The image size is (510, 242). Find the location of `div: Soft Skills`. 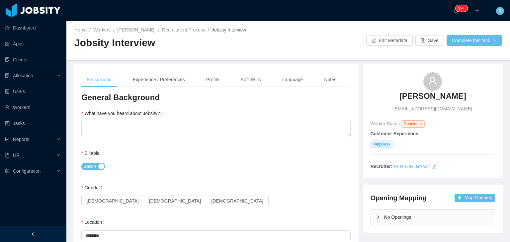

div: Soft Skills is located at coordinates (250, 80).